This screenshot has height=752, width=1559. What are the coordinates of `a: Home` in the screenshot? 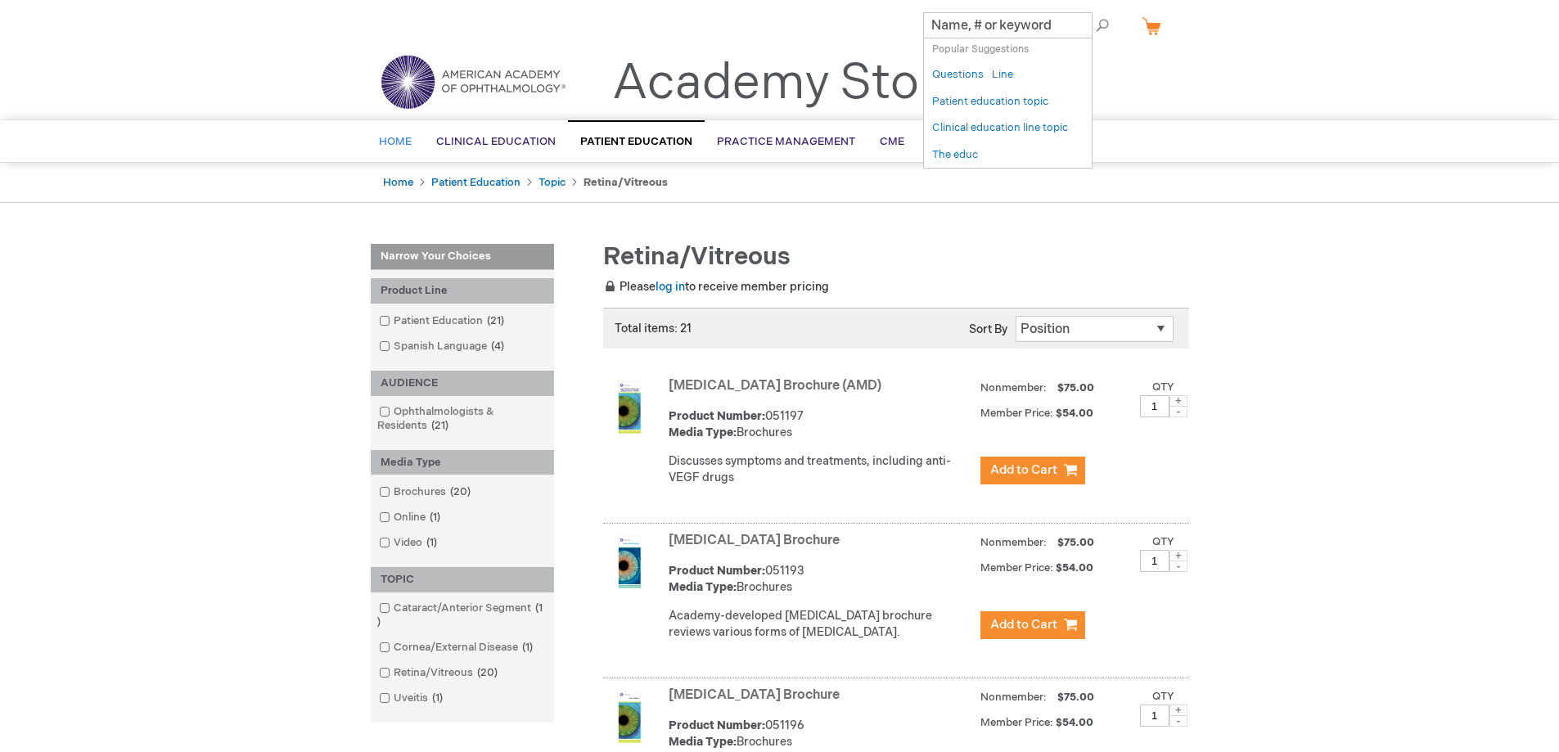 It's located at (398, 183).